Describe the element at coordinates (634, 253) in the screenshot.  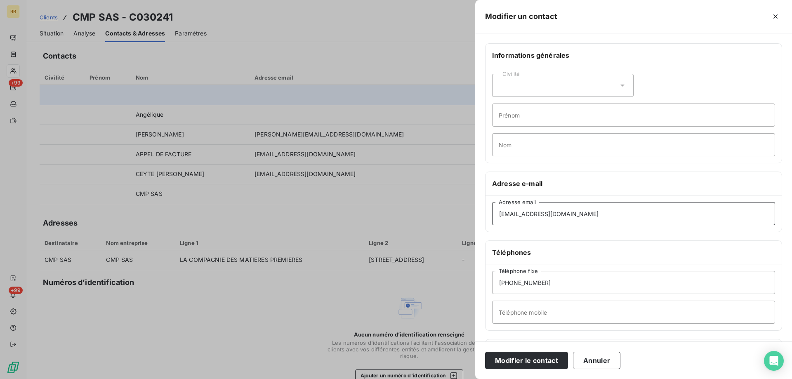
I see `h6: Téléphones` at that location.